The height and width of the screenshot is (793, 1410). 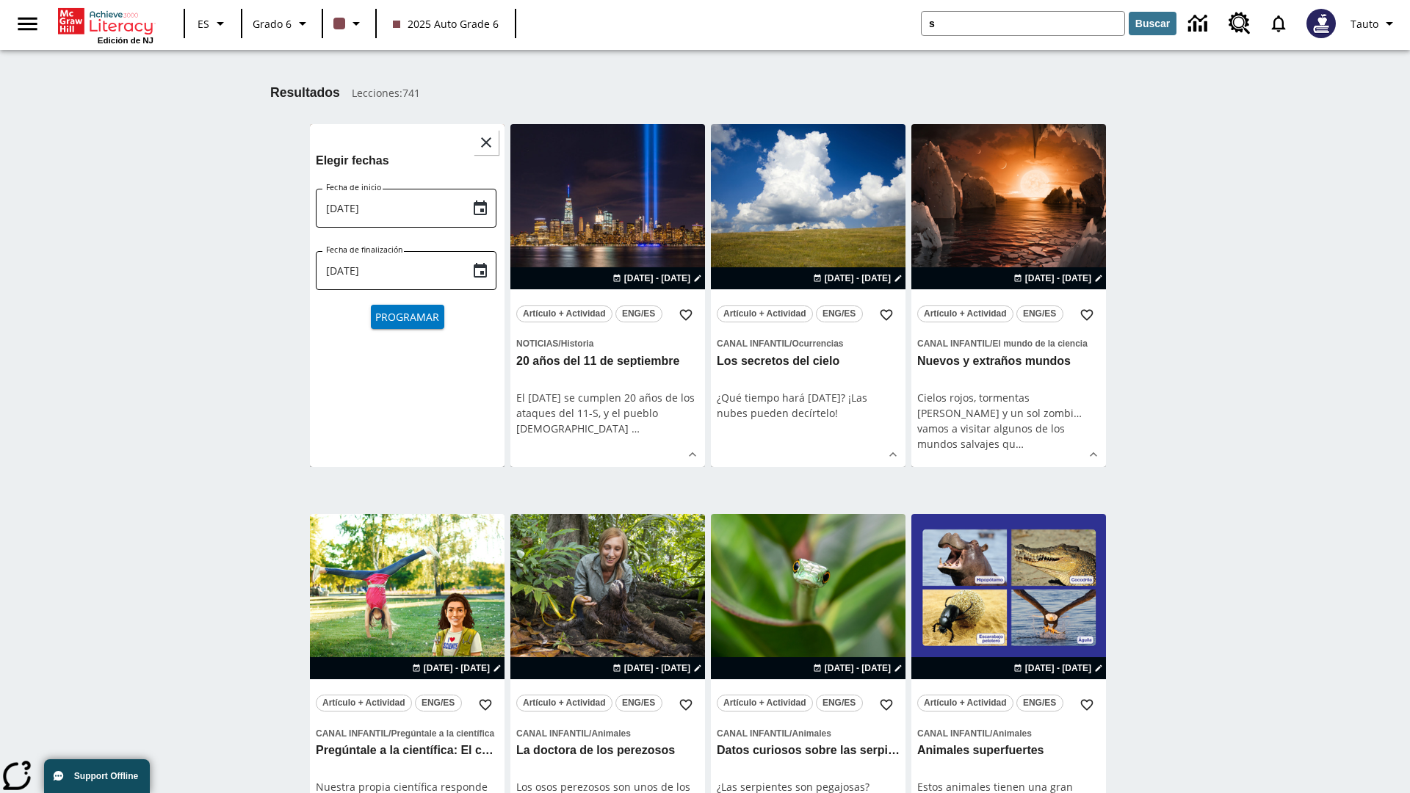 What do you see at coordinates (577, 344) in the screenshot?
I see `span: Historia` at bounding box center [577, 344].